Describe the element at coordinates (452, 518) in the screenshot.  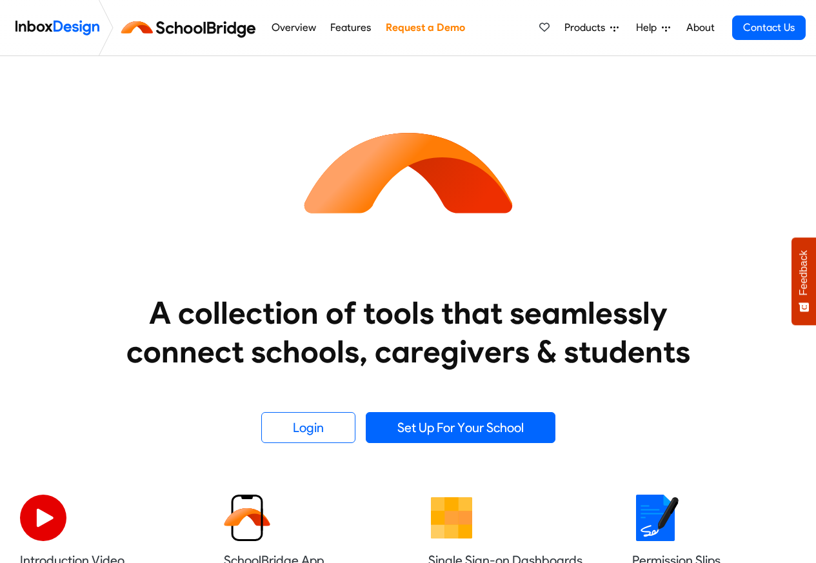
I see `img: 2022_01_13_icon_grid.svg` at that location.